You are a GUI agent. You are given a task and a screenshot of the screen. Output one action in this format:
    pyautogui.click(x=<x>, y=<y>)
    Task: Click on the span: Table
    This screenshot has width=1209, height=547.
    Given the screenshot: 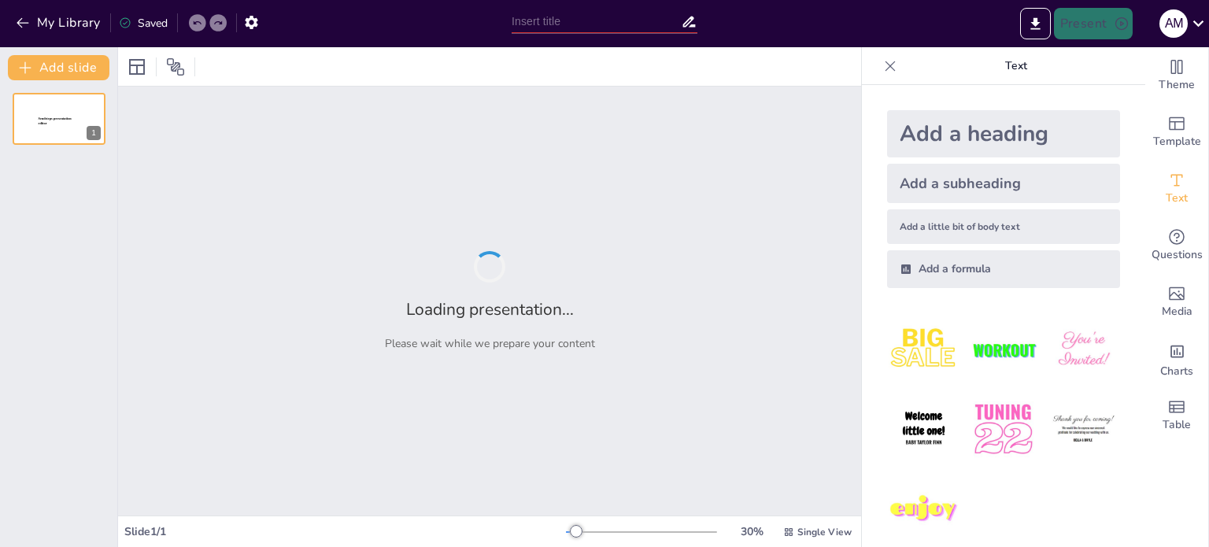 What is the action you would take?
    pyautogui.click(x=1176, y=425)
    